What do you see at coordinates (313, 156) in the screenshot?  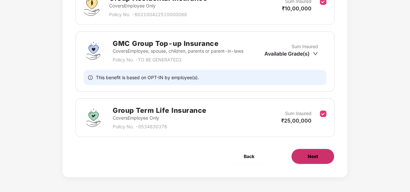 I see `span: Next` at bounding box center [313, 156].